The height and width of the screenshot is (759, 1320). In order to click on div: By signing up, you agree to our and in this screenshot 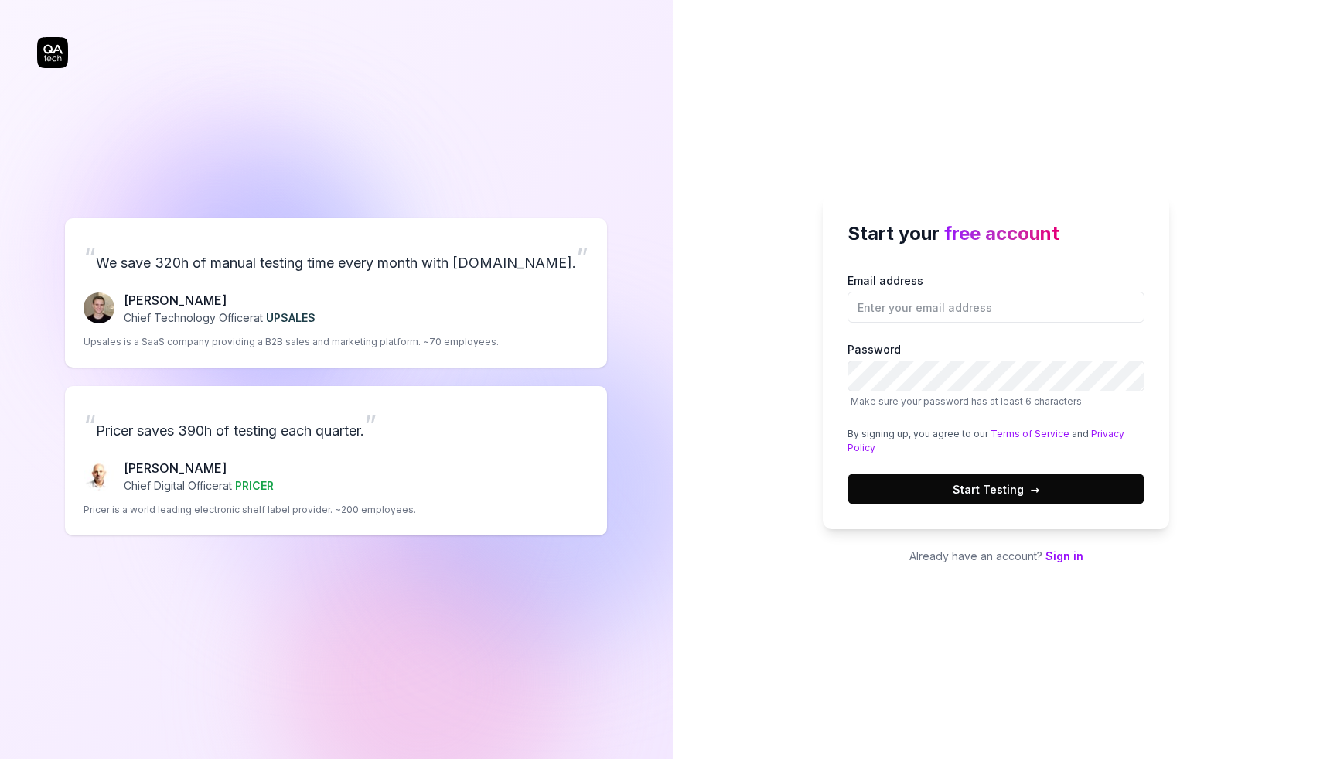, I will do `click(996, 441)`.